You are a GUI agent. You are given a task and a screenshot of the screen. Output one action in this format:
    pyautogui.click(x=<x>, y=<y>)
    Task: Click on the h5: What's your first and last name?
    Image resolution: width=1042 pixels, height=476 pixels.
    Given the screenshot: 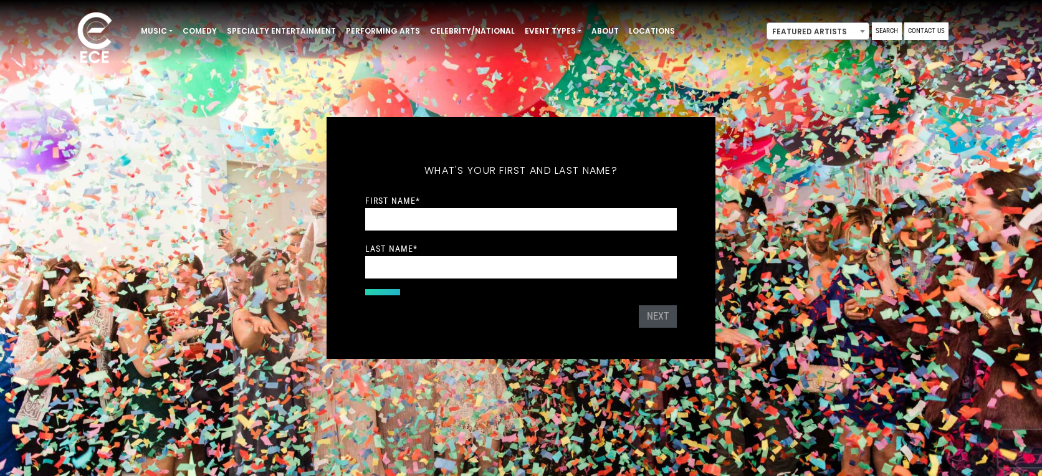 What is the action you would take?
    pyautogui.click(x=521, y=171)
    